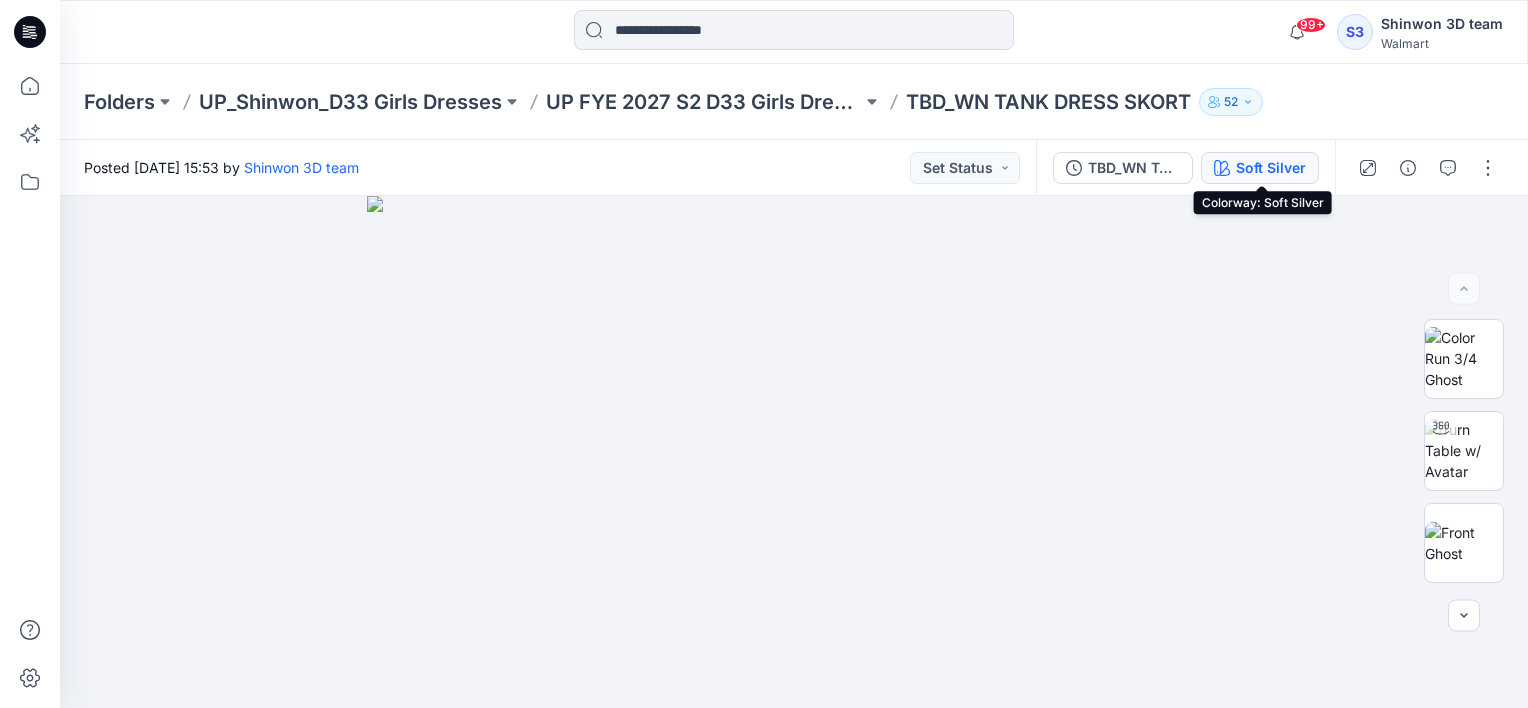 Image resolution: width=1528 pixels, height=708 pixels. What do you see at coordinates (1464, 358) in the screenshot?
I see `img: Color Run 3/4 Ghost` at bounding box center [1464, 358].